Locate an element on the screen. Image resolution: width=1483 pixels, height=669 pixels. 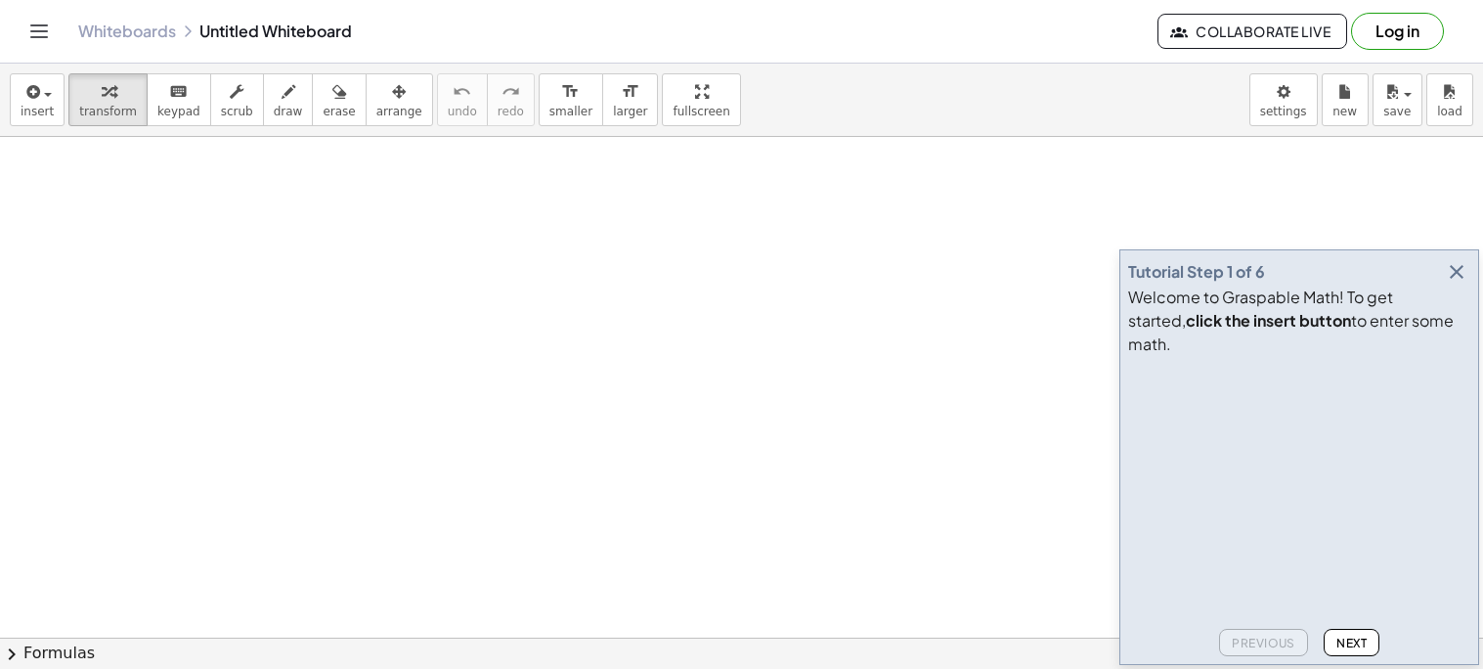
span: Collaborate Live is located at coordinates (1252, 31).